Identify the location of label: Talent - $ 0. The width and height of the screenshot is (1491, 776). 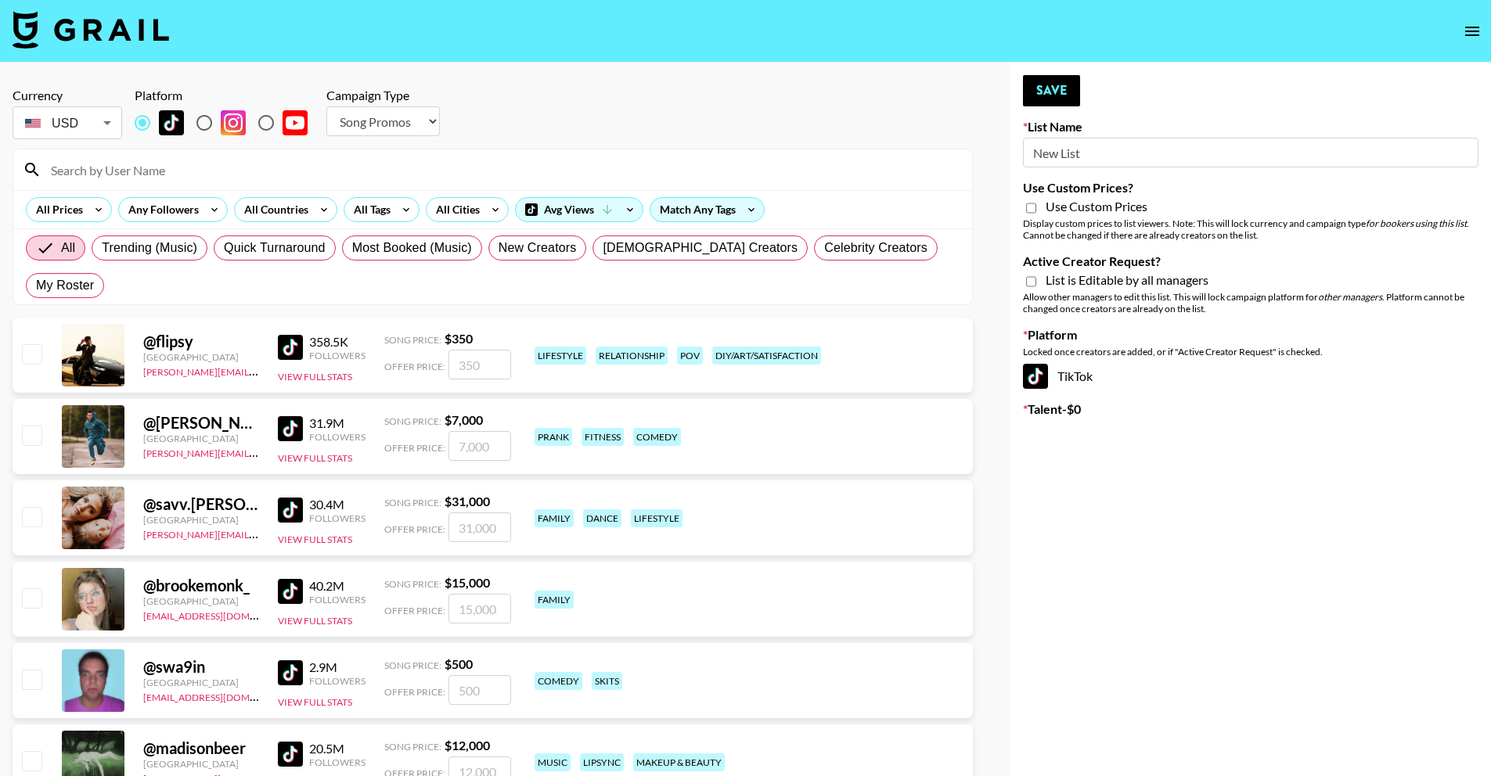
(1250, 409).